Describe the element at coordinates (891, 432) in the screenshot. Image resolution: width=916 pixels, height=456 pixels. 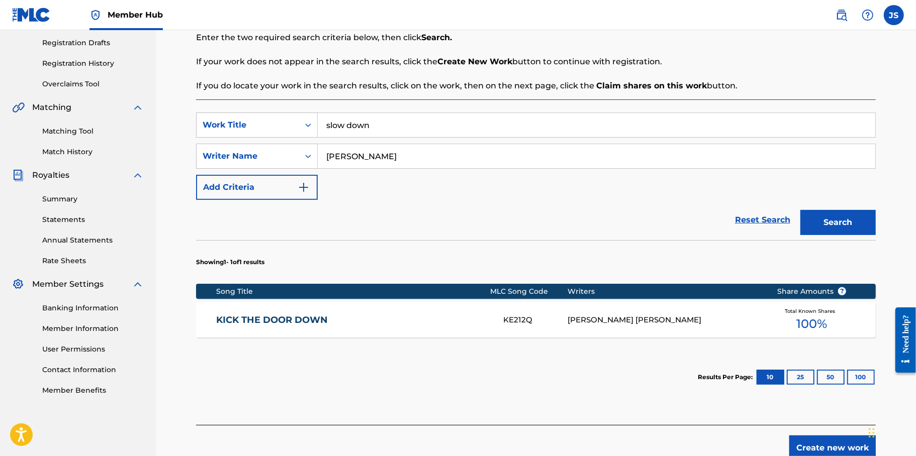
I see `div: Chat Widget` at that location.